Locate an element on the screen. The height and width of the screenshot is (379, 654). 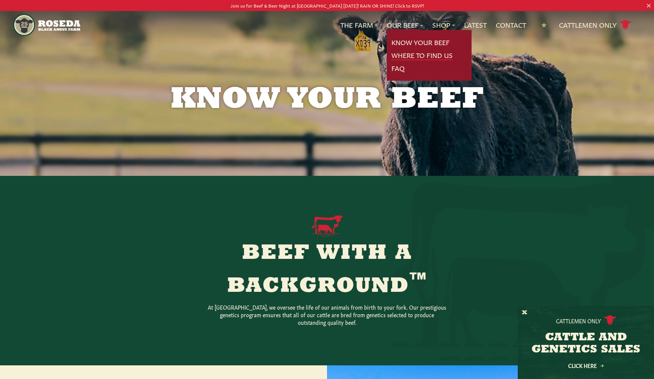
img: https://roseda.com/wp-content/uploads/2021/05/roseda-25-header.png is located at coordinates (47, 25).